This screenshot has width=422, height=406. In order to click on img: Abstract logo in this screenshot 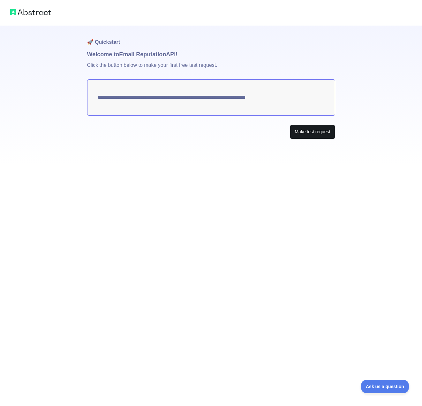, I will do `click(31, 12)`.